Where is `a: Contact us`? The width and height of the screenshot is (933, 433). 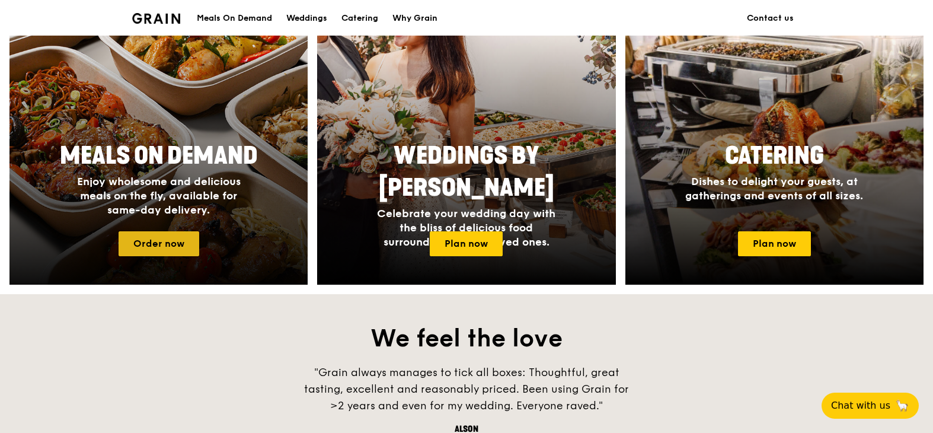 a: Contact us is located at coordinates (770, 18).